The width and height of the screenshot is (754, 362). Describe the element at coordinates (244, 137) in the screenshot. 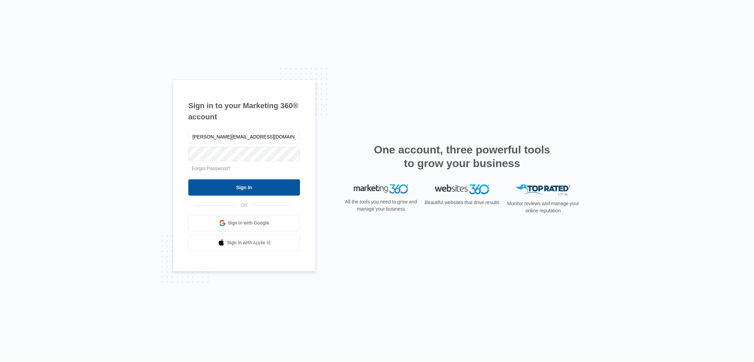

I see `input: Email` at that location.